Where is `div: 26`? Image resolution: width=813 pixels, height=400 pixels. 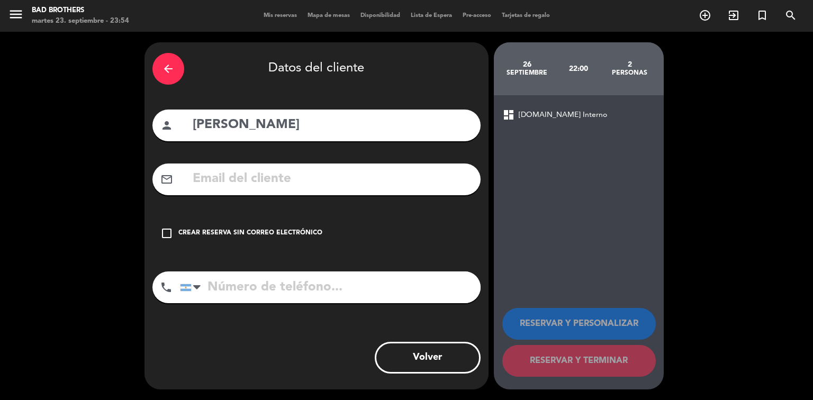
div: 26 is located at coordinates (527, 65).